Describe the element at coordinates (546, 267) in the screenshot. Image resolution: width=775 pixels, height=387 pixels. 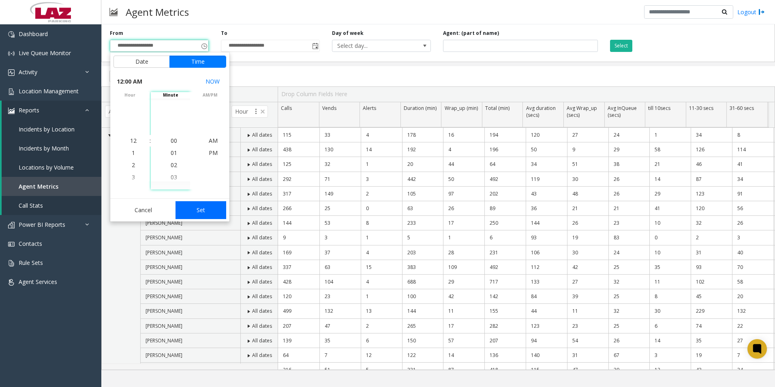
I see `td: 112` at that location.